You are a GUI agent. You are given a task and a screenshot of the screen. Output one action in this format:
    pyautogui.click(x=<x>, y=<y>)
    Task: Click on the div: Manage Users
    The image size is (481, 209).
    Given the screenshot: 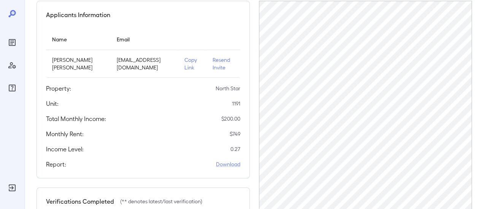 What is the action you would take?
    pyautogui.click(x=12, y=65)
    